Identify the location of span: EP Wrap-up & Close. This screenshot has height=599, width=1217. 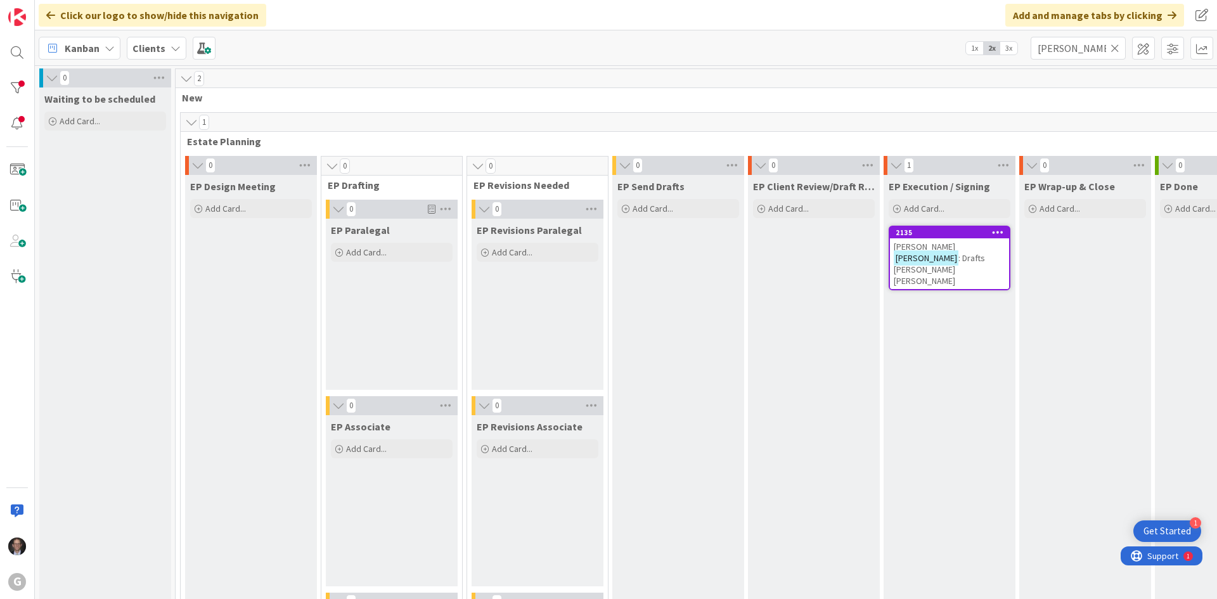
(1069, 186).